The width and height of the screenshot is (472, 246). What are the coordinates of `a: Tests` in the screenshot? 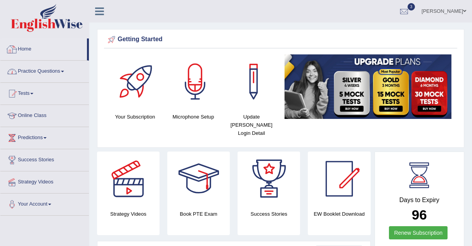 It's located at (45, 92).